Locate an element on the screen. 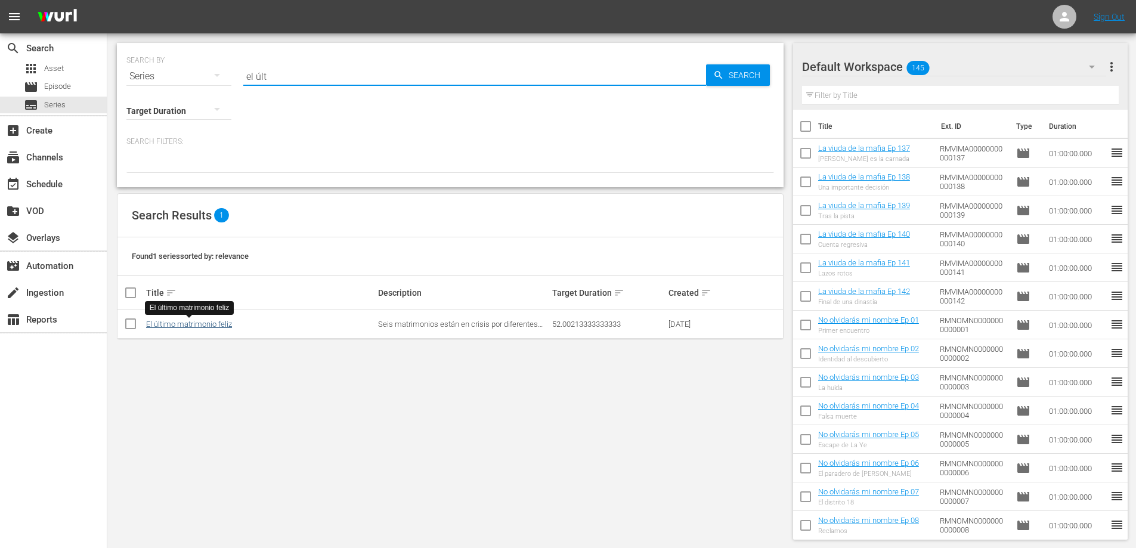 This screenshot has width=1136, height=548. span: more_vert is located at coordinates (1112, 67).